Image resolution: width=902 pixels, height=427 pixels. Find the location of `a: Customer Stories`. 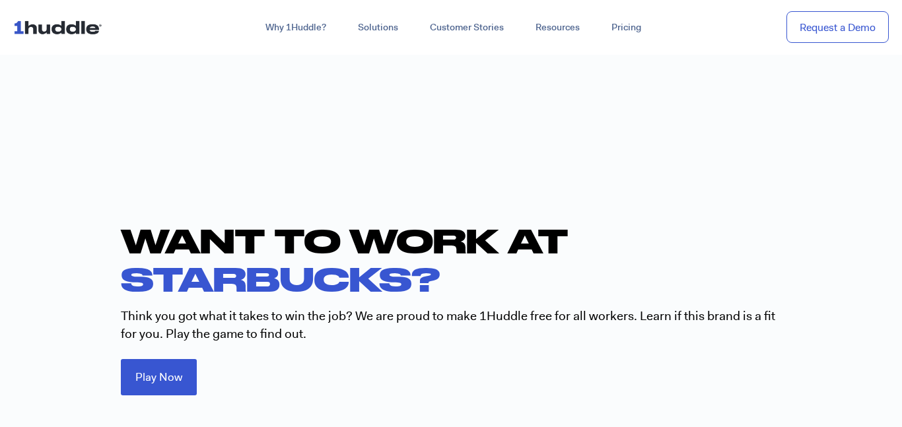

a: Customer Stories is located at coordinates (467, 28).